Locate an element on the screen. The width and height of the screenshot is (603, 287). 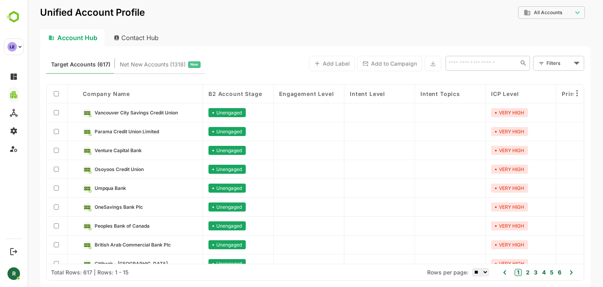
span: Osoyoos Credit Union is located at coordinates (92, 169).